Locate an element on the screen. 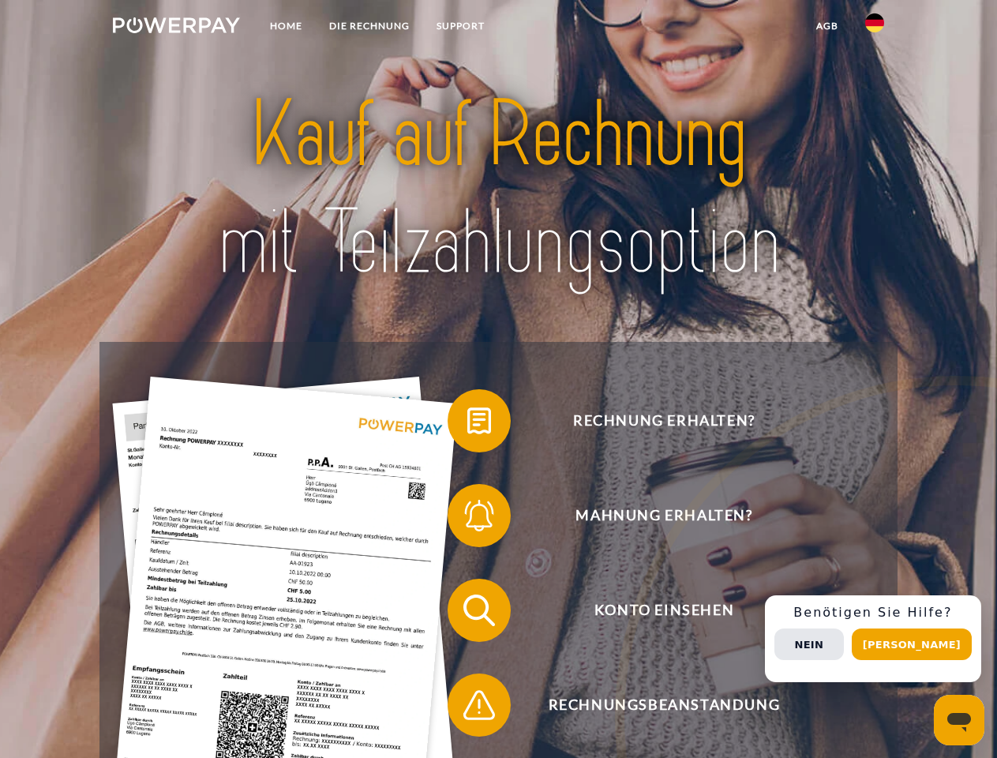  button: Nein is located at coordinates (810, 644).